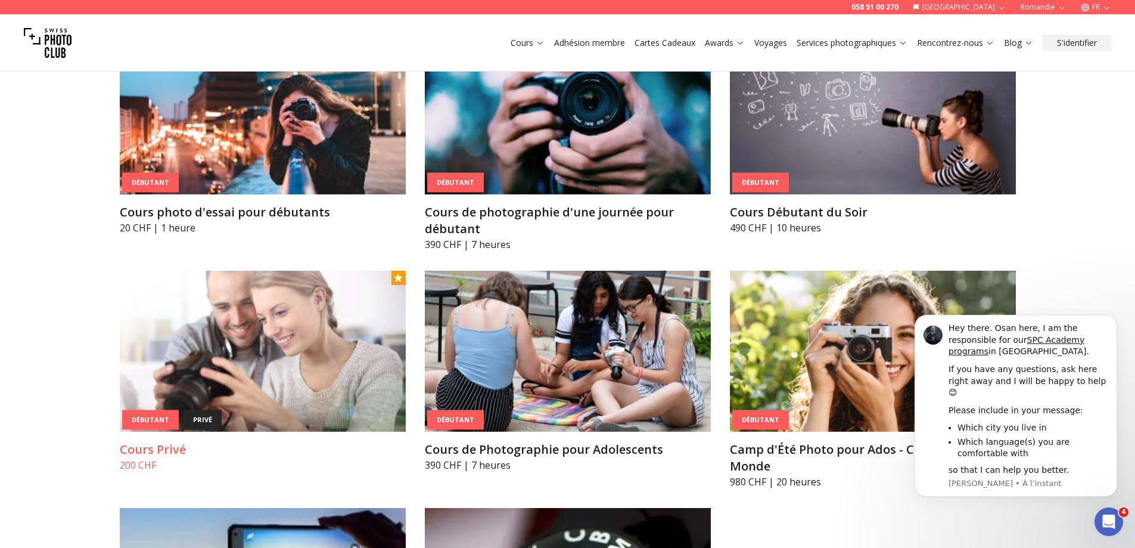  I want to click on div: Poser une questionNous répondons généralement en moins de 30 minutes, so click(119, 373).